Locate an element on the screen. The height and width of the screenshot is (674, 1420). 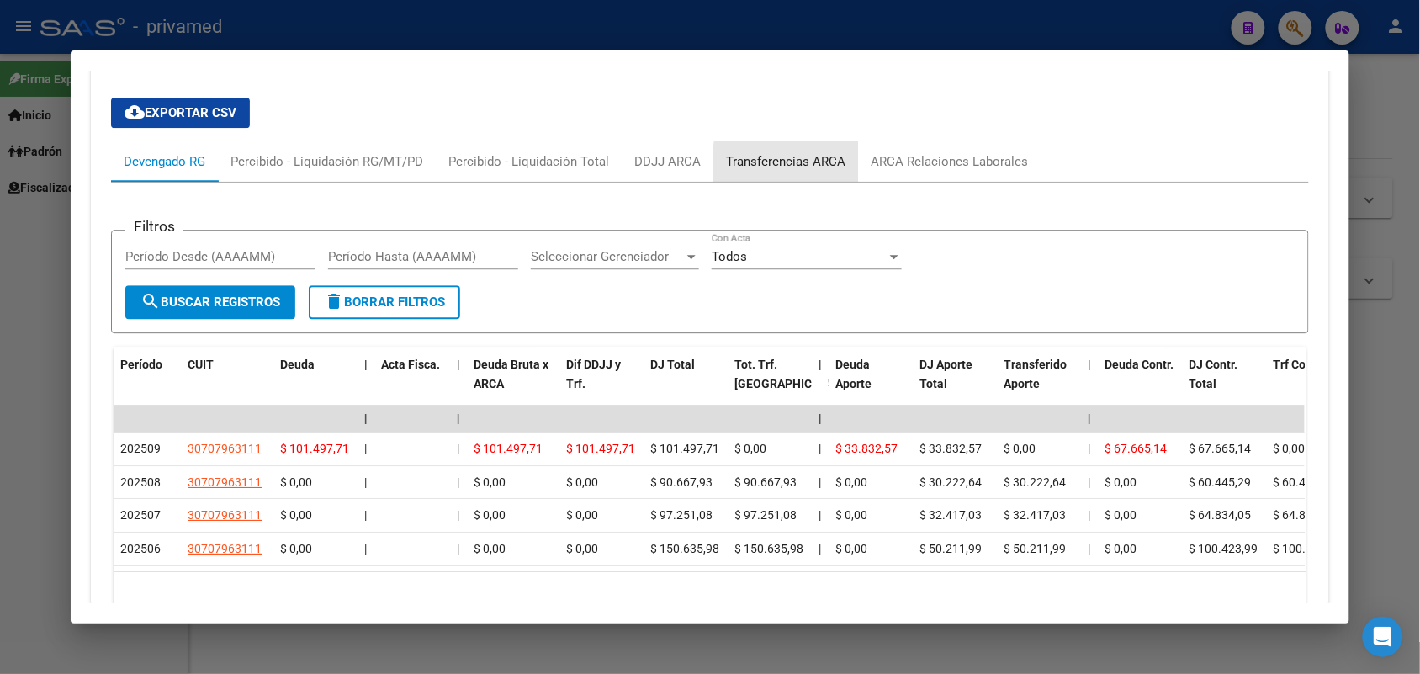
datatable-header-cell: Deuda is located at coordinates (315, 384).